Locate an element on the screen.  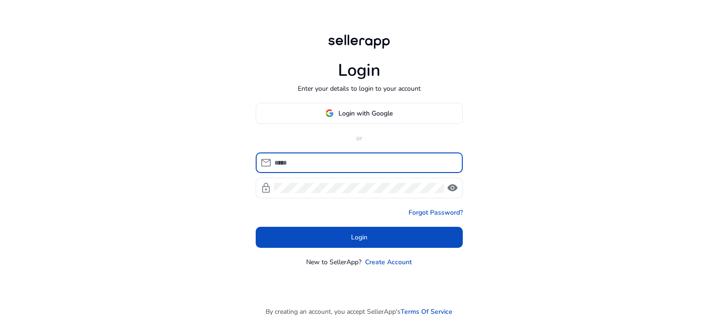
span: visibility is located at coordinates (452, 188).